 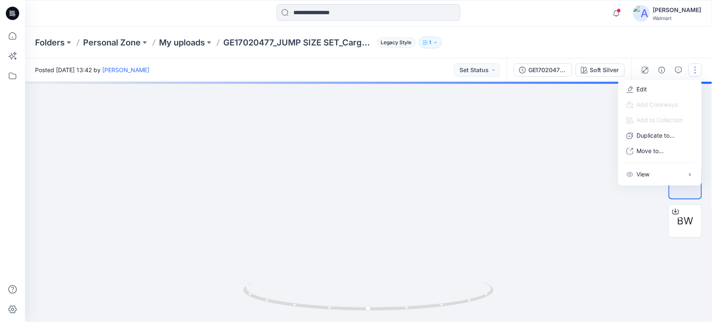 What do you see at coordinates (656, 136) in the screenshot?
I see `p: Duplicate to...` at bounding box center [656, 136].